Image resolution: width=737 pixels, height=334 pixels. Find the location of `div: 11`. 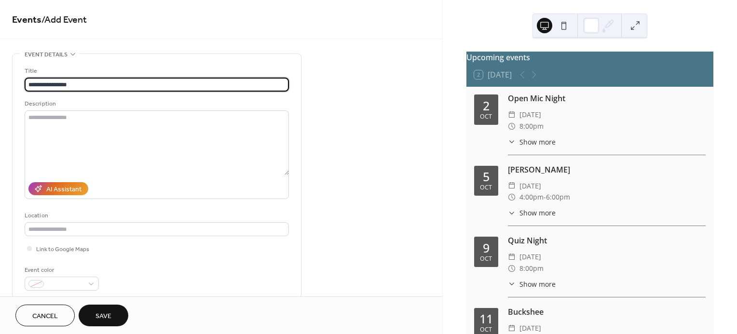

div: 11 is located at coordinates (486, 319).